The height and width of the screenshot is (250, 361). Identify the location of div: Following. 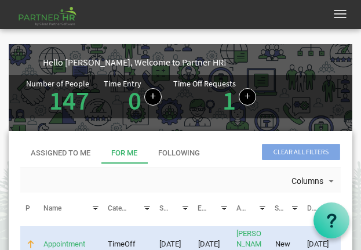
(179, 153).